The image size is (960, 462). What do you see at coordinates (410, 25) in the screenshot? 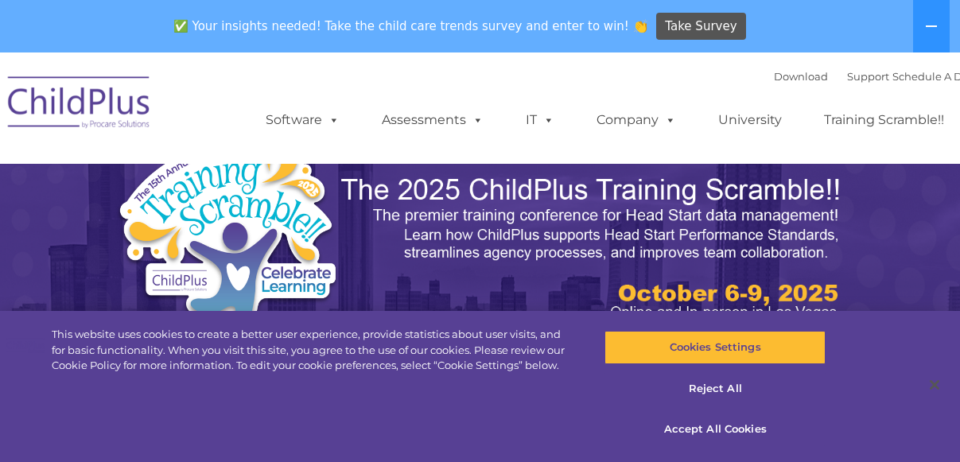
I see `span: ✅ Your insights needed! Take the child care trends survey and enter to win! 👏` at bounding box center [410, 25].